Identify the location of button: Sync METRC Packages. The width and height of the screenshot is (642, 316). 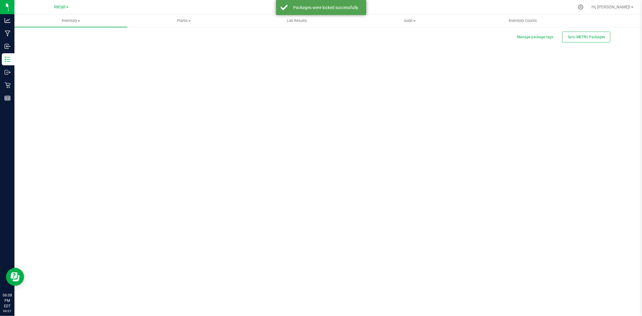
(586, 37).